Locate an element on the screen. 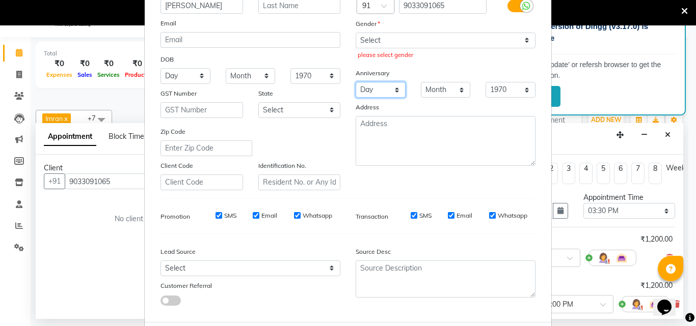 The width and height of the screenshot is (696, 326). input: Enter Zip Code is located at coordinates (206, 148).